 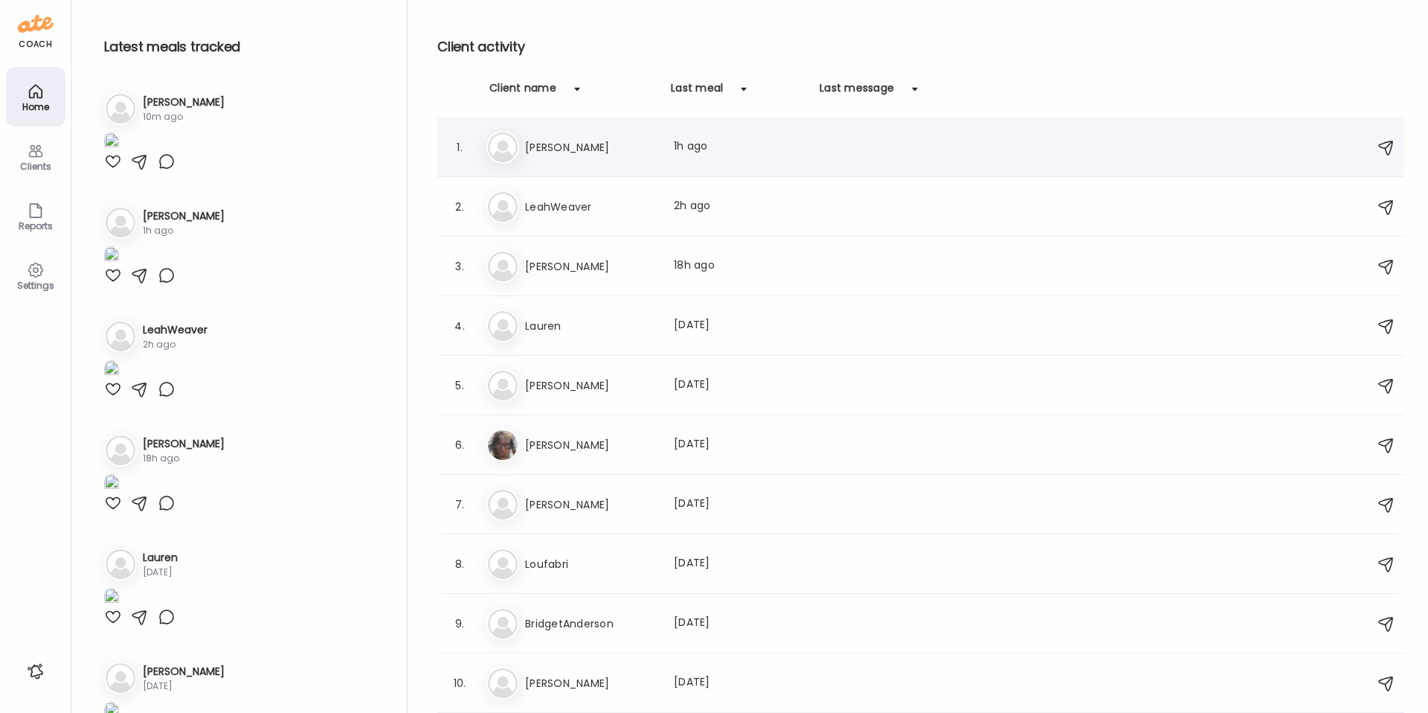 I want to click on img: images%2FFUuH95Ngm4OAGYimCZiwjvKjofP2%2F6fI4LZ7WBo4caHQKFPfx%2FFQIeSpEEN22319LfIDYY_1080, so click(x=112, y=484).